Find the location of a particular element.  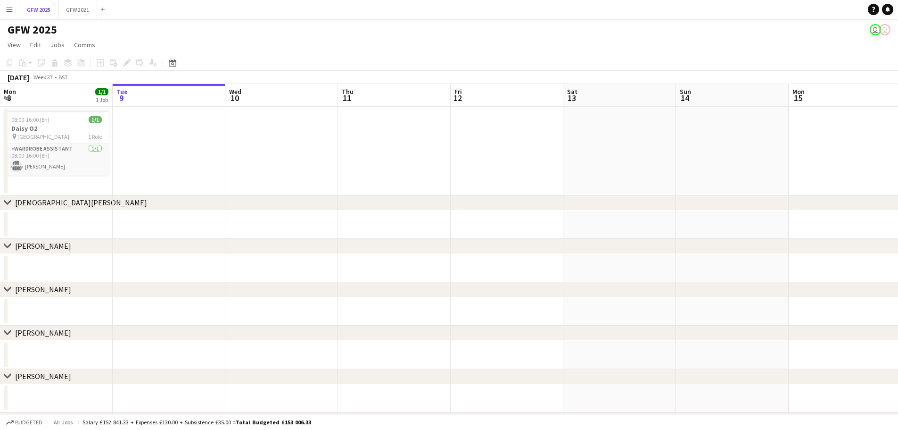

div: Salary £152 841.33 + Expenses £130.00 + Subsistence £35.00 = is located at coordinates (197, 422).